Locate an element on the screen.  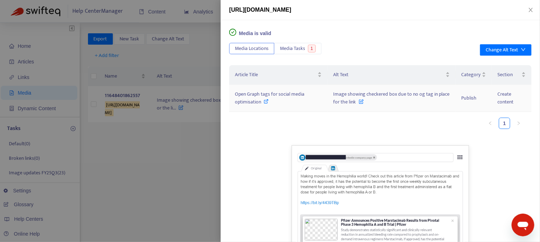
a: 1 is located at coordinates (505, 124).